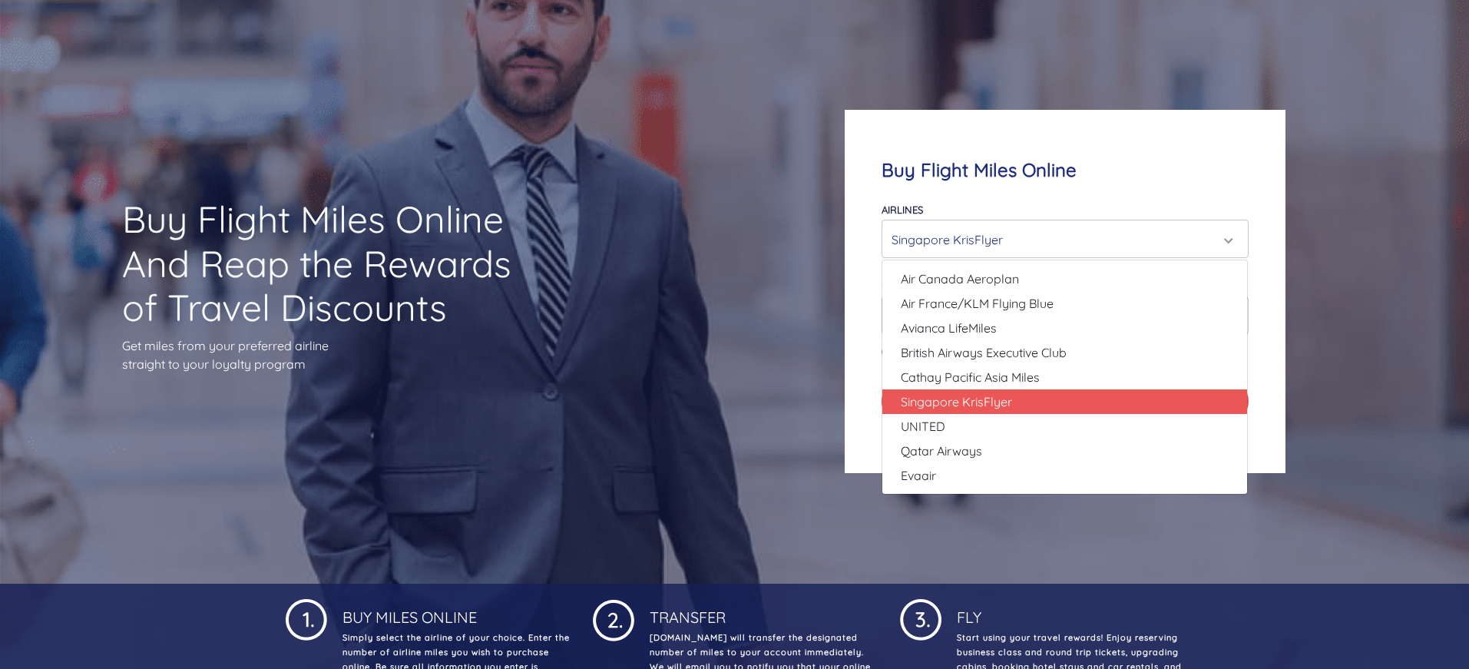 This screenshot has height=669, width=1469. What do you see at coordinates (1069, 611) in the screenshot?
I see `h4: Fly` at bounding box center [1069, 611].